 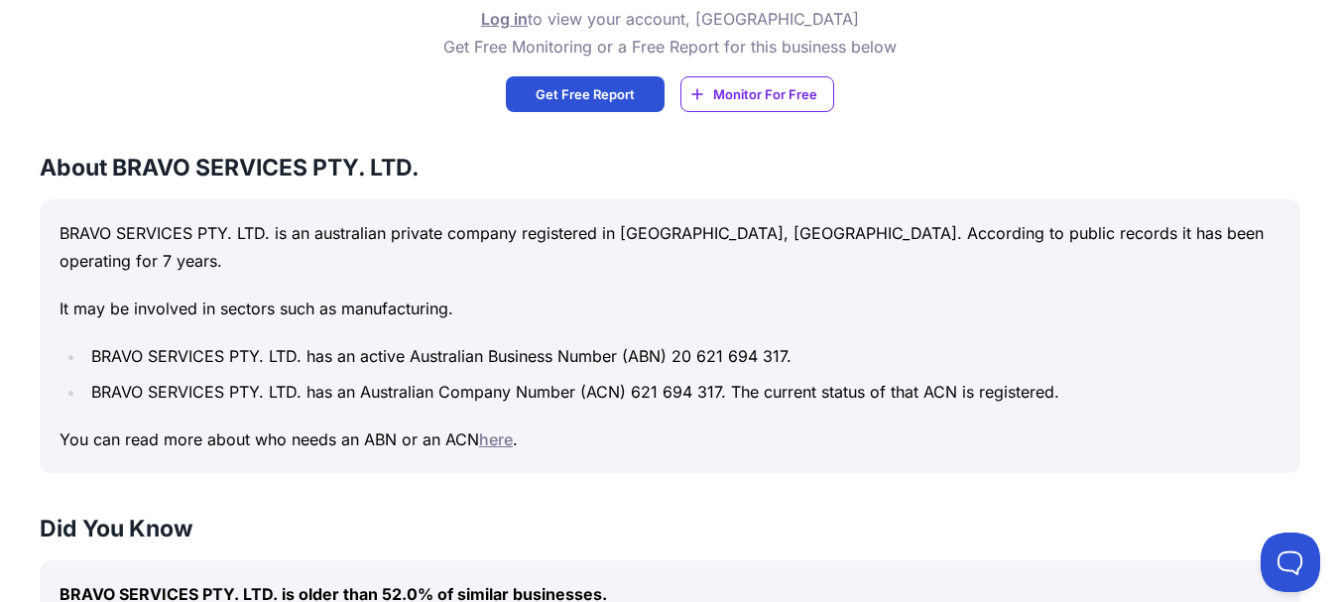 What do you see at coordinates (585, 94) in the screenshot?
I see `span: Get Free Report` at bounding box center [585, 94].